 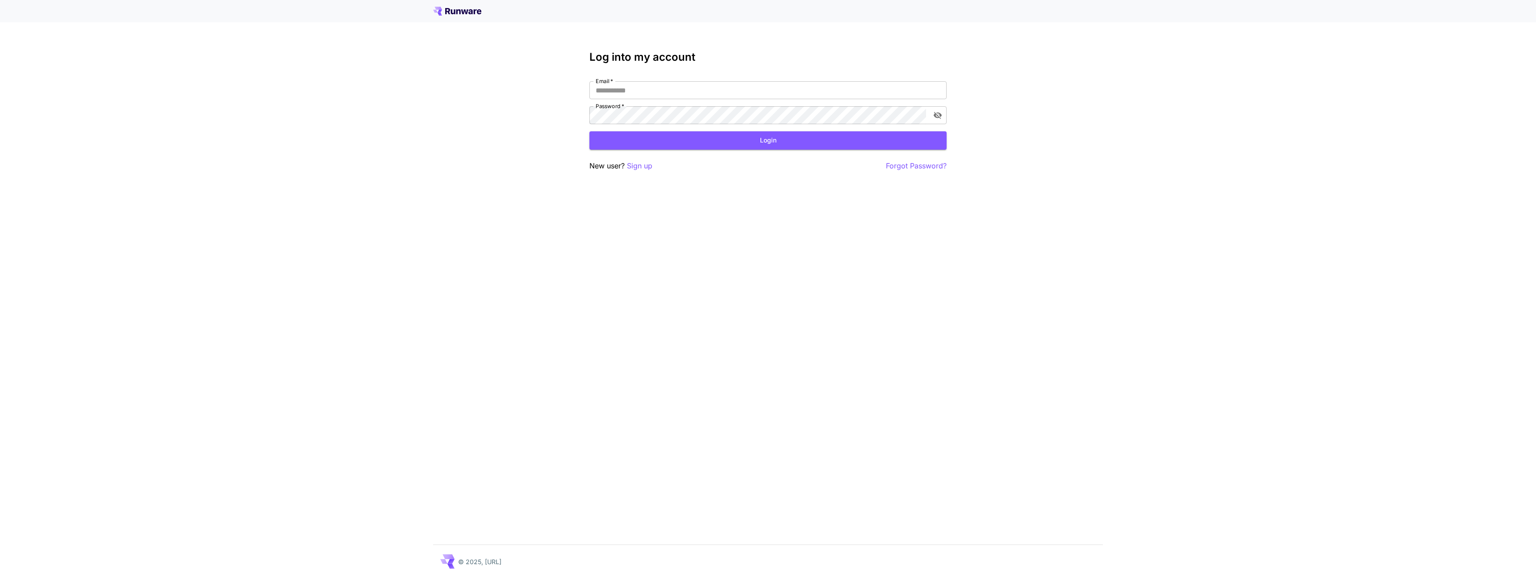 I want to click on label: Password, so click(x=610, y=106).